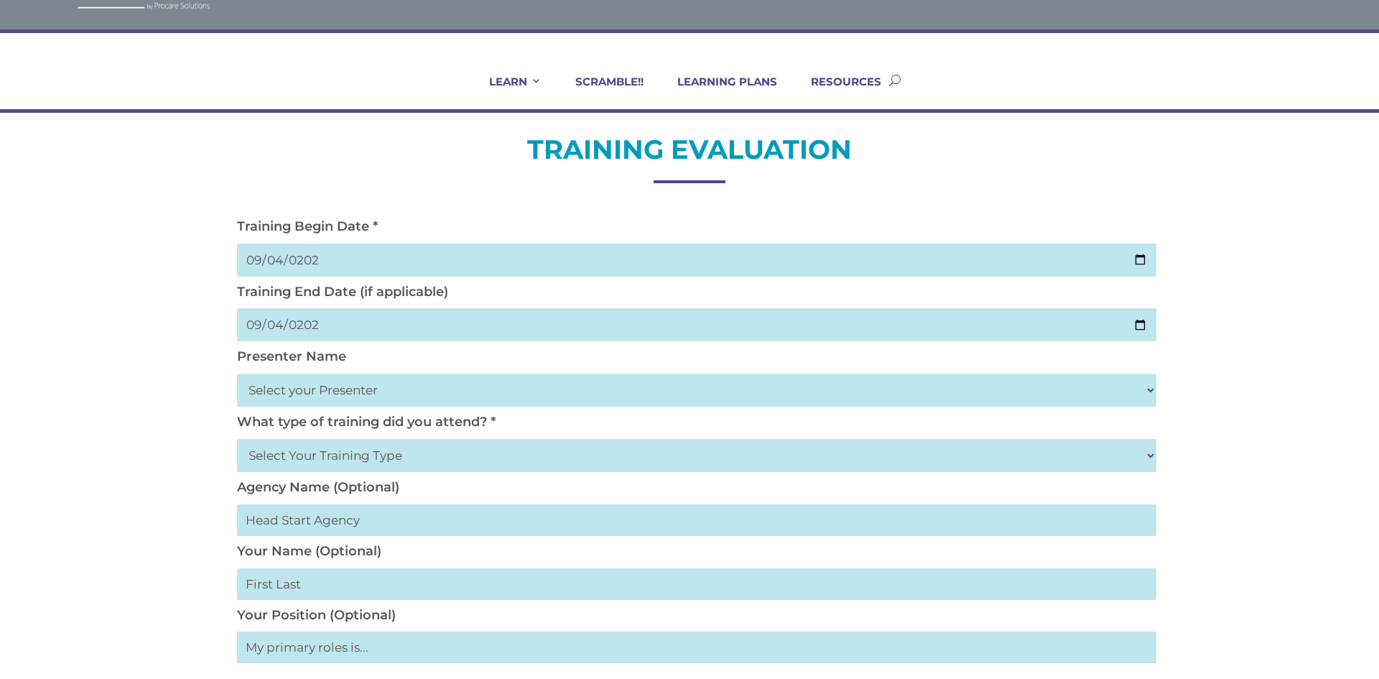  I want to click on label: Your Name (Optional), so click(309, 551).